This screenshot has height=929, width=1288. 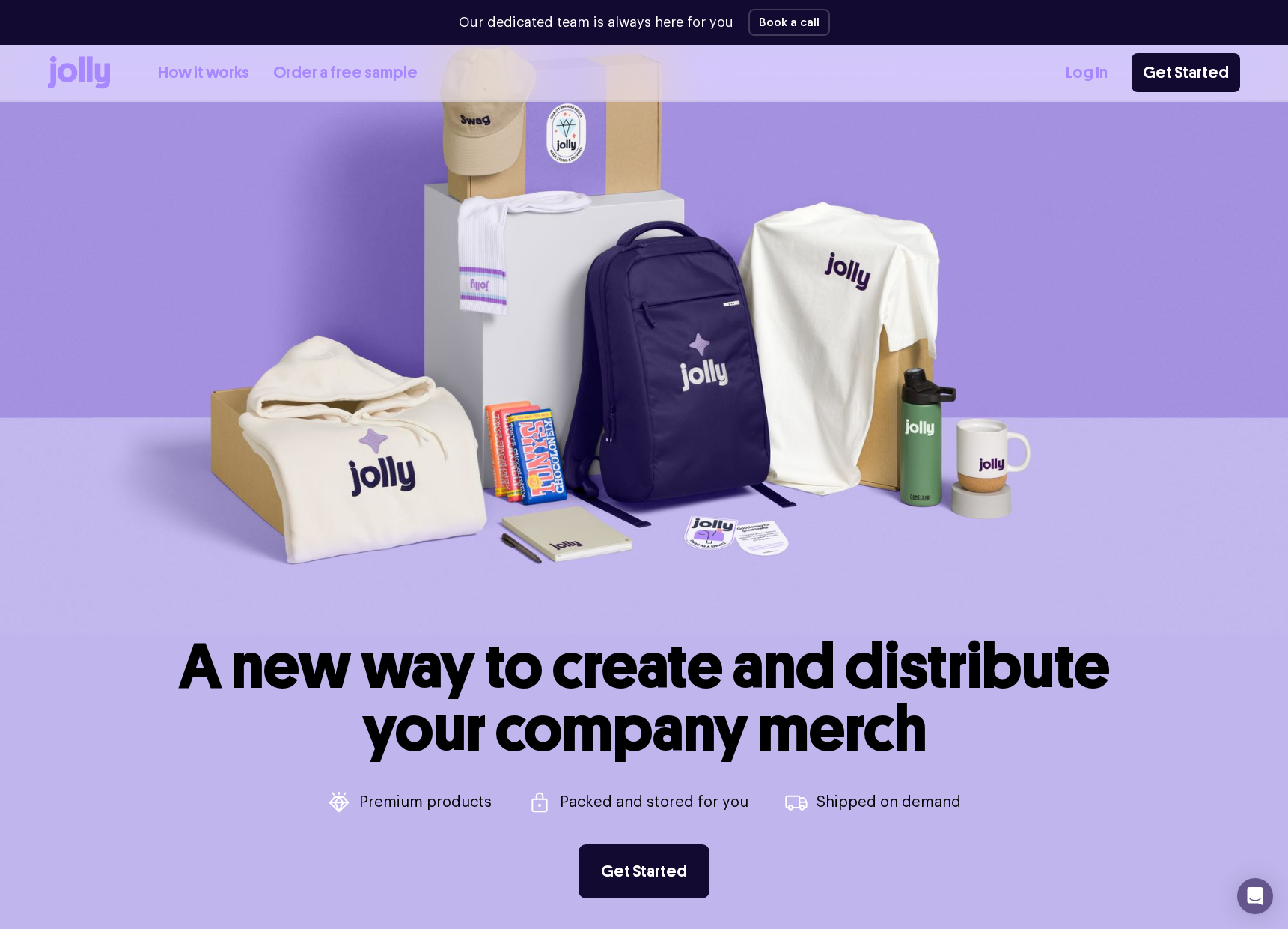 What do you see at coordinates (345, 73) in the screenshot?
I see `a: Order a free sample` at bounding box center [345, 73].